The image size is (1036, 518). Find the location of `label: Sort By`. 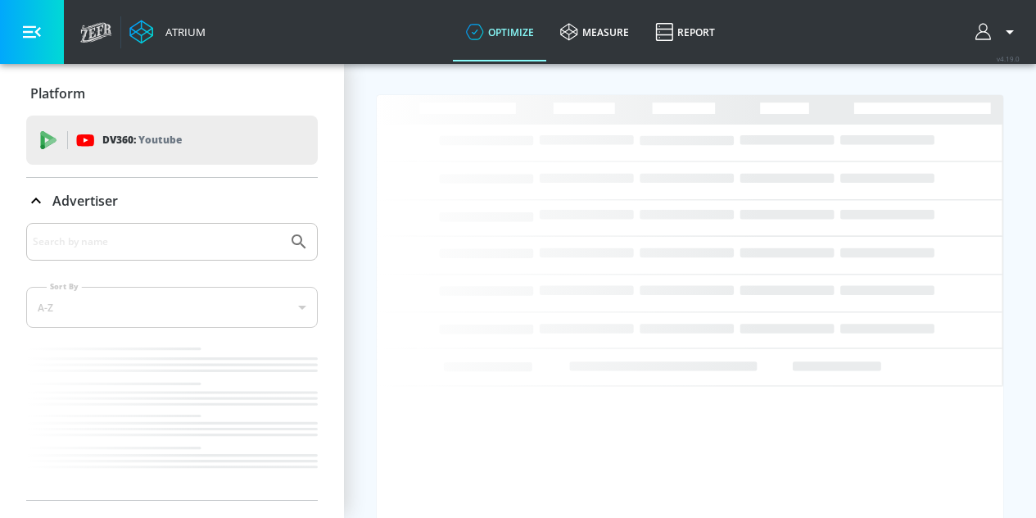

label: Sort By is located at coordinates (64, 286).